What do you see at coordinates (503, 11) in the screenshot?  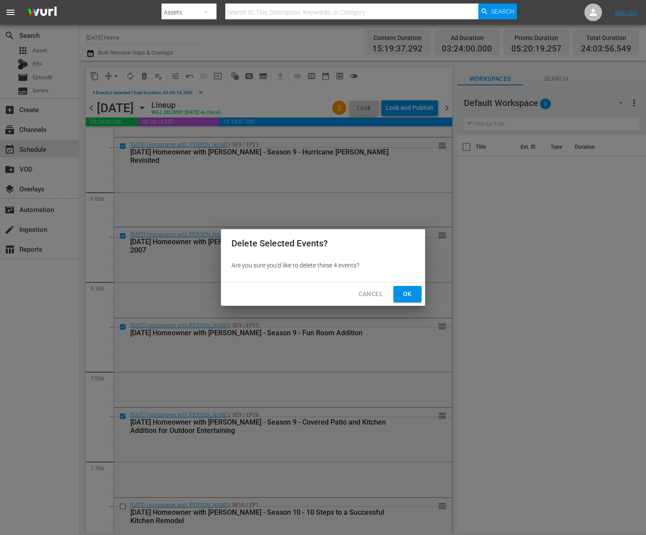 I see `span: Search` at bounding box center [503, 11].